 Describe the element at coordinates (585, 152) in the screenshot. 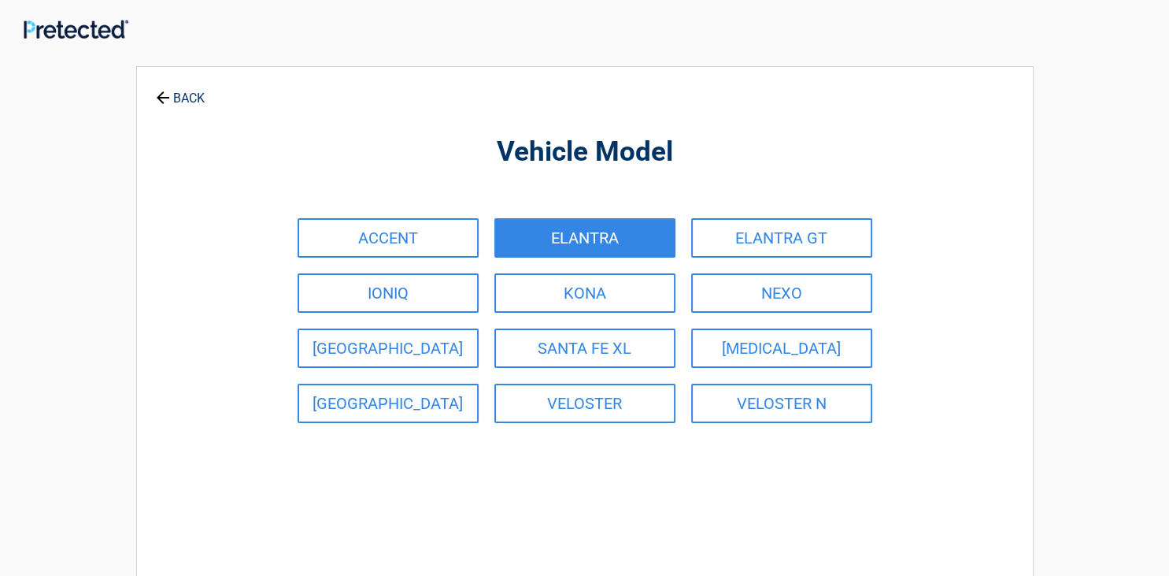

I see `h2: Vehicle Model` at that location.